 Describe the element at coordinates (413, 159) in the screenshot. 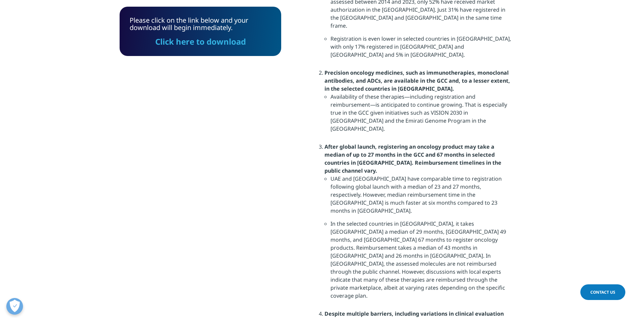

I see `strong: After global launch, registering an oncology product may take a median of up to 27 months in the ...` at that location.